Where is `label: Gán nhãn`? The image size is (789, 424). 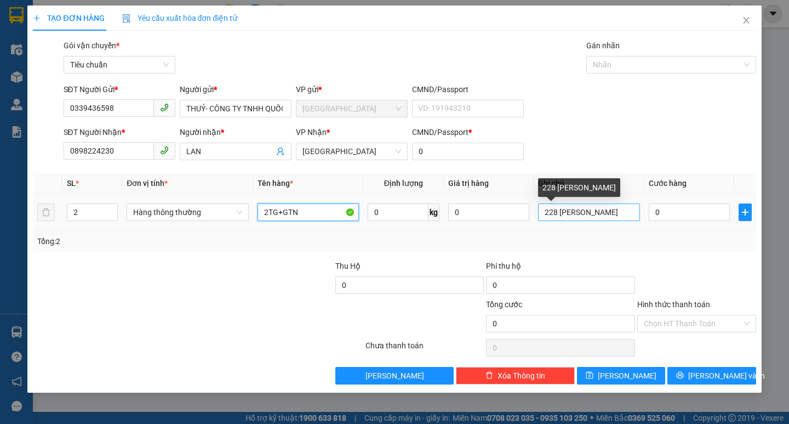 label: Gán nhãn is located at coordinates (603, 45).